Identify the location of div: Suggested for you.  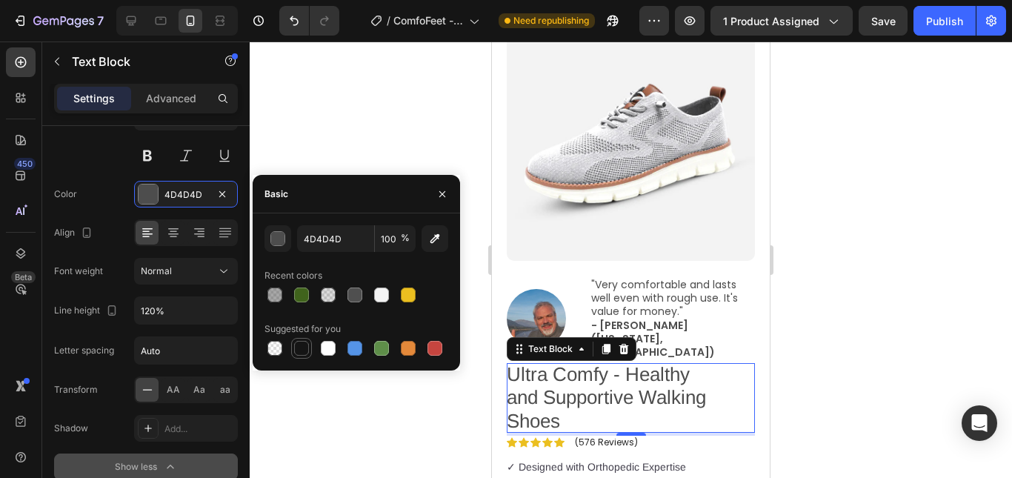
(302, 329).